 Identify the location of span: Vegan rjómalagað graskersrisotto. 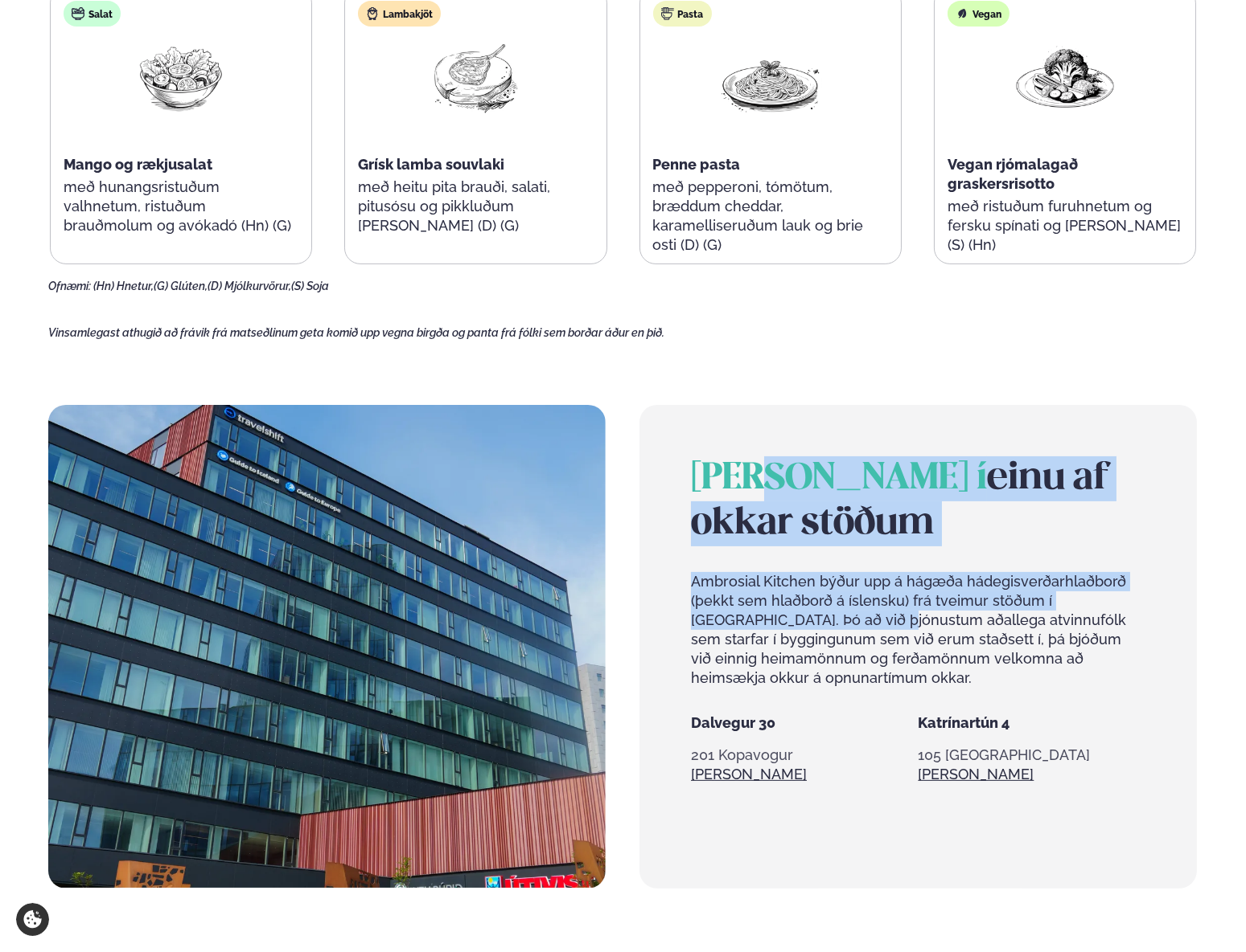
(1013, 174).